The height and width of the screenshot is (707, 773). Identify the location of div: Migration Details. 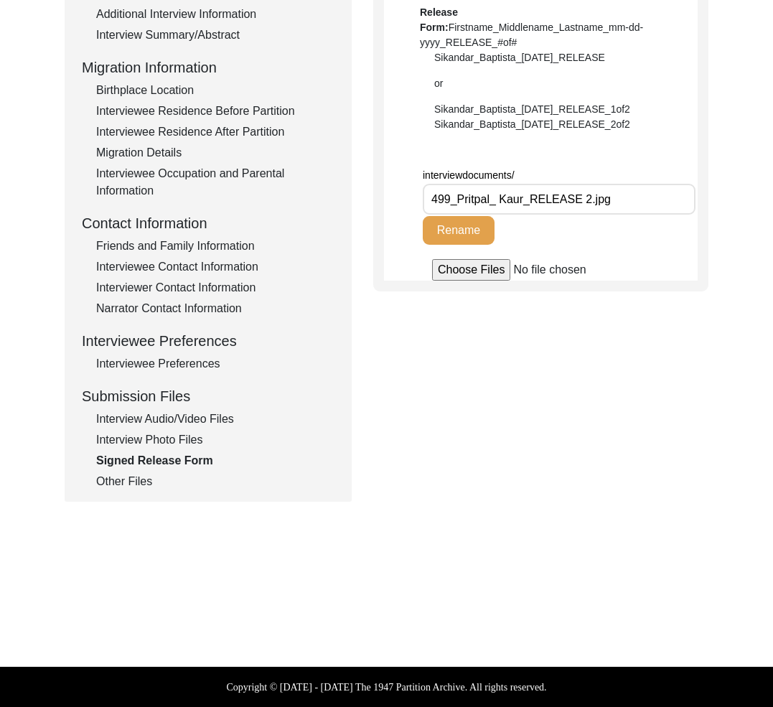
(215, 153).